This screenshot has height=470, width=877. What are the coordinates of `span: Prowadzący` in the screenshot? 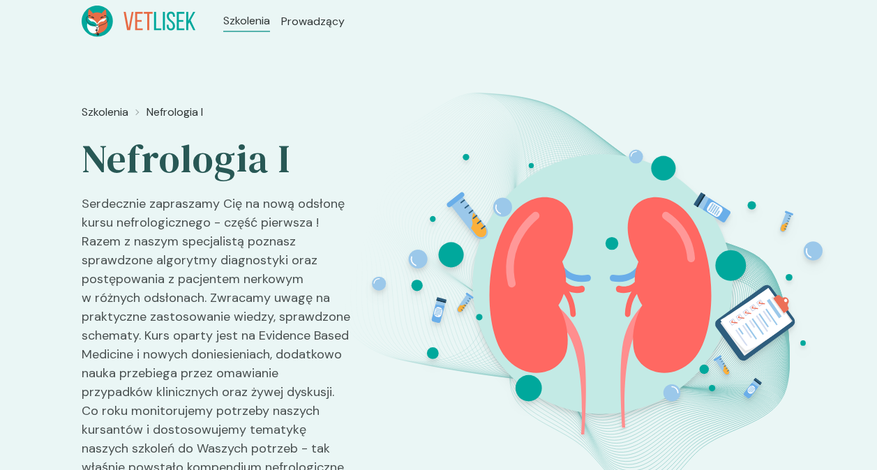 It's located at (313, 22).